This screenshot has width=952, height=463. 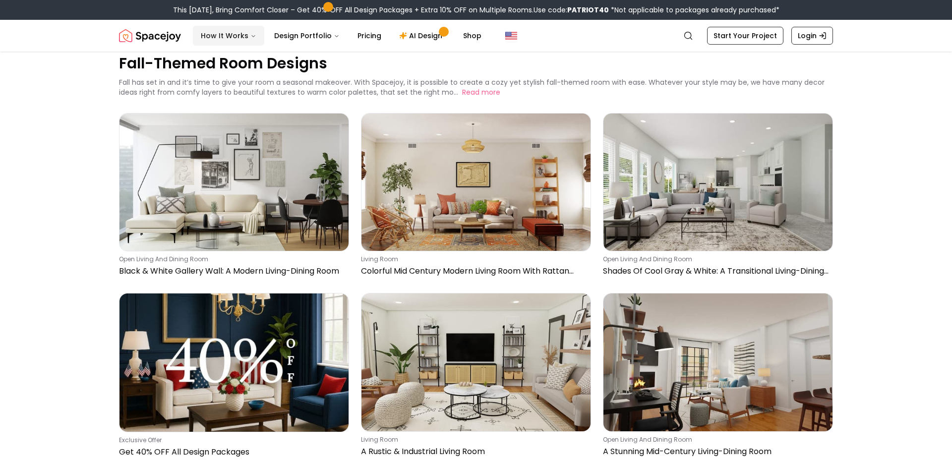 What do you see at coordinates (232, 452) in the screenshot?
I see `p: Get 40% OFF All Design Packages` at bounding box center [232, 452].